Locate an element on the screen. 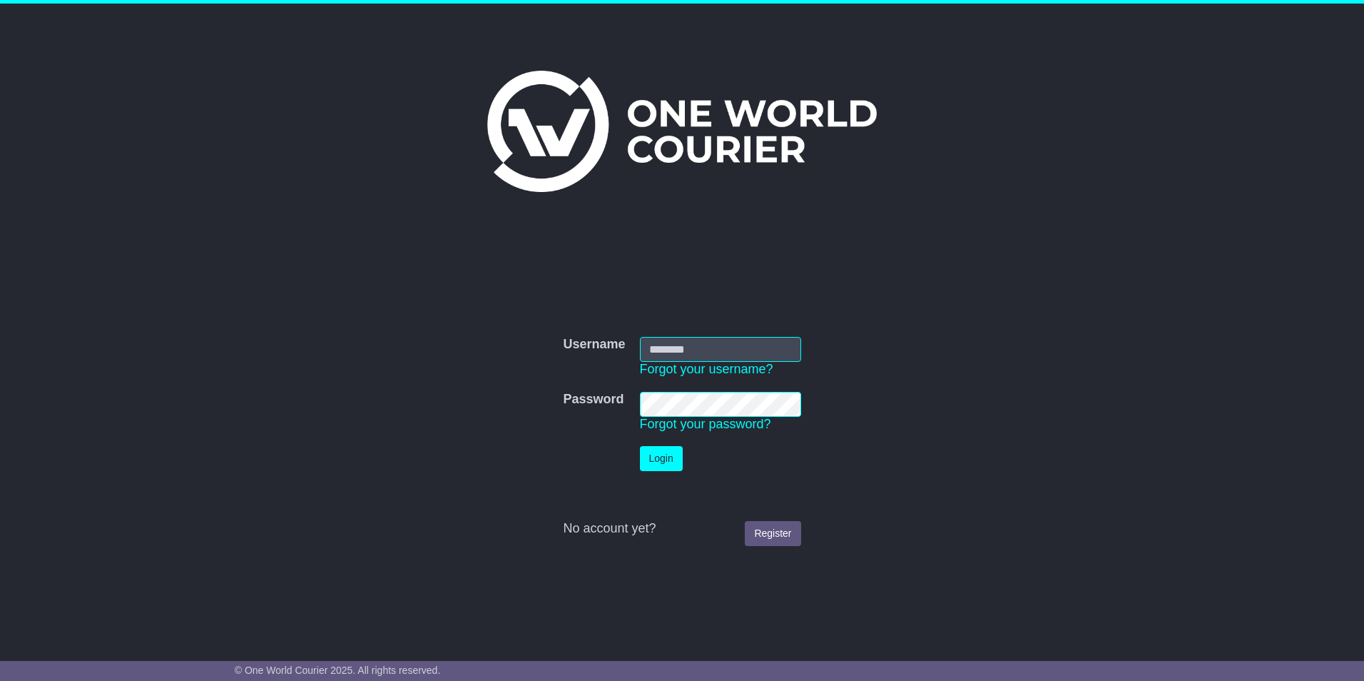 Image resolution: width=1364 pixels, height=681 pixels. label: Password is located at coordinates (593, 399).